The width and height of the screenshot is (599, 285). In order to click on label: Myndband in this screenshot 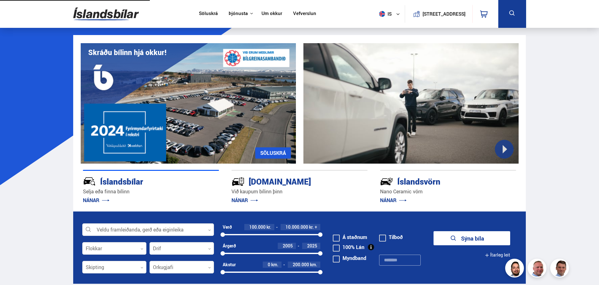, I will do `click(349, 258)`.